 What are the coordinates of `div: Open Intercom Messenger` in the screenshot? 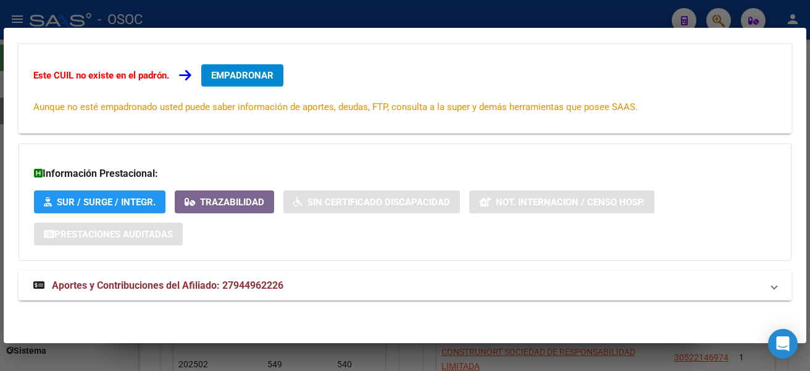 It's located at (783, 343).